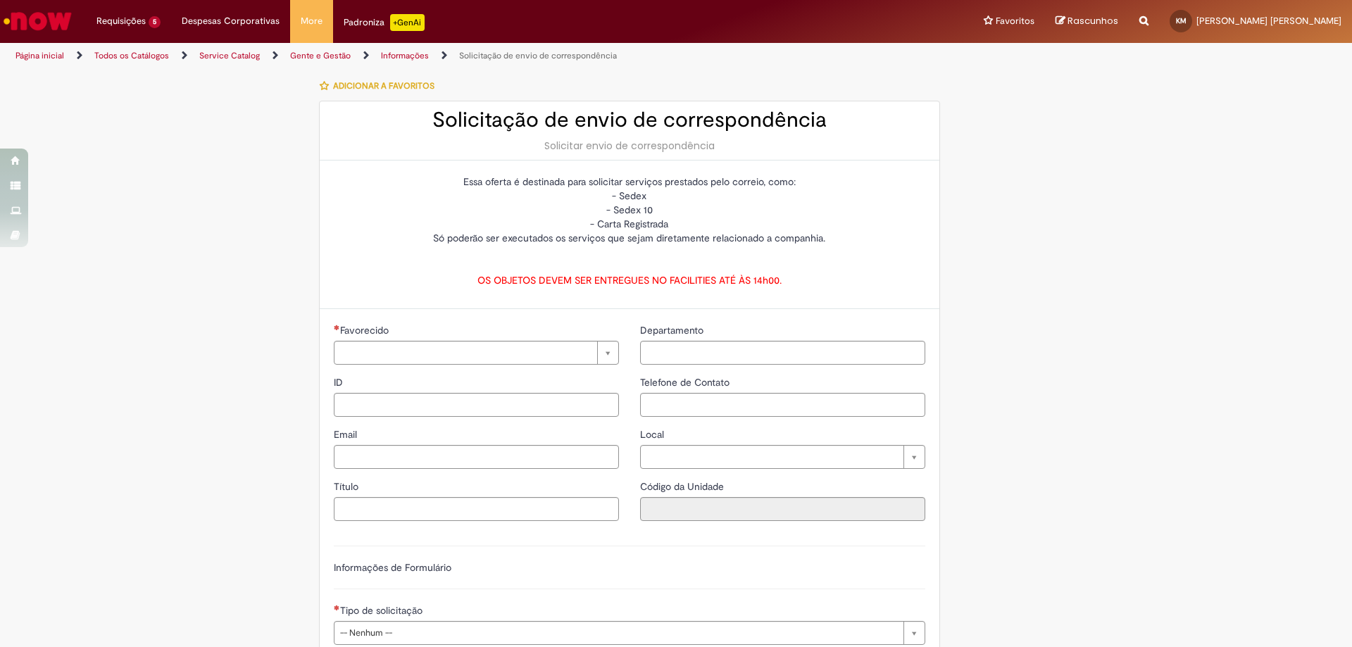 Image resolution: width=1352 pixels, height=647 pixels. Describe the element at coordinates (476, 405) in the screenshot. I see `input: ID` at that location.